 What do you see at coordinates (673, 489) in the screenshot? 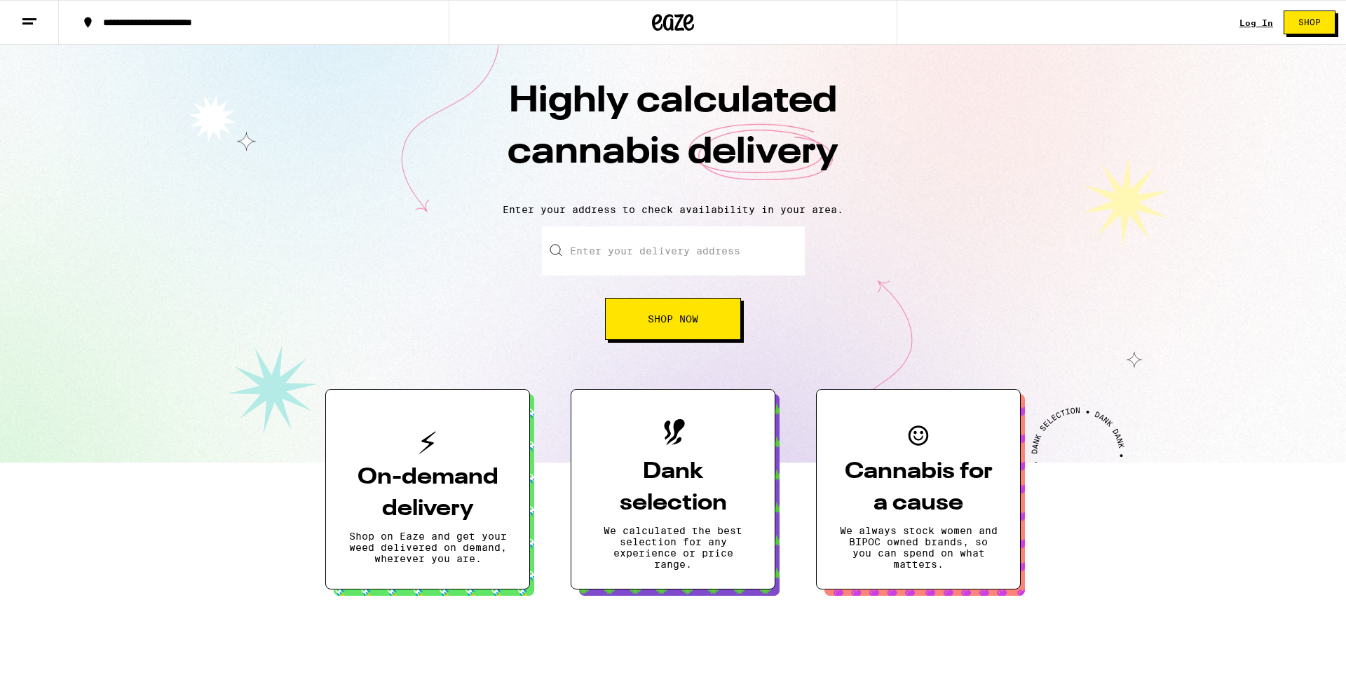
I see `button: Dank selectionWe calculated the best selection for any experience or price range.` at bounding box center [673, 489].